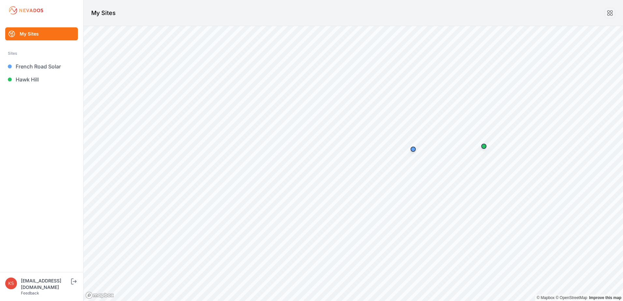  I want to click on a: Mapbox logo, so click(100, 295).